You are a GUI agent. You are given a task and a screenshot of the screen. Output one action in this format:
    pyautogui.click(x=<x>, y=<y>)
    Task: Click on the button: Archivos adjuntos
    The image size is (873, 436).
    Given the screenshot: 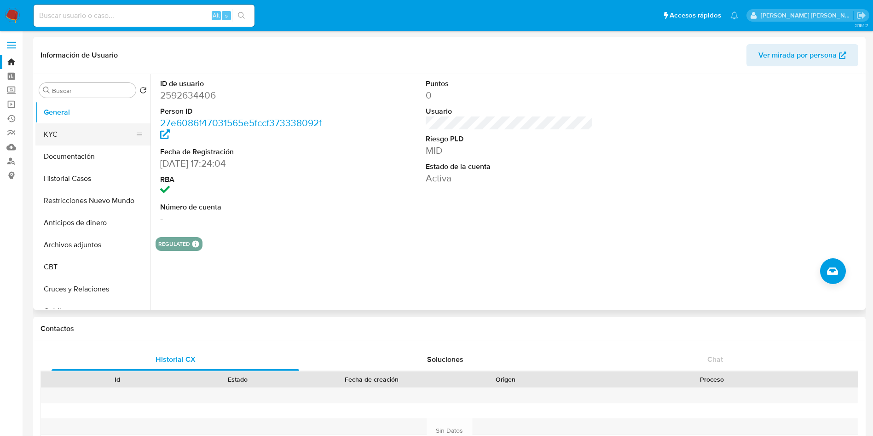 What is the action you would take?
    pyautogui.click(x=93, y=245)
    